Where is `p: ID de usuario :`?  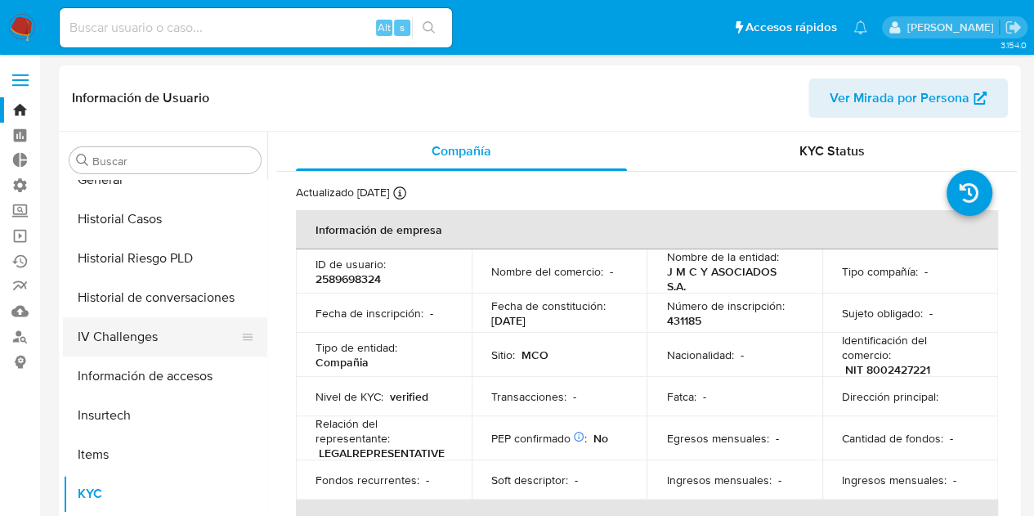
p: ID de usuario : is located at coordinates (351, 264).